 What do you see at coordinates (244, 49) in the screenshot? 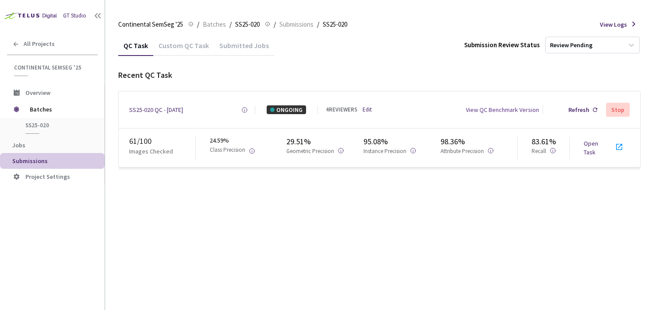
I see `div: Submitted Jobs` at bounding box center [244, 49].